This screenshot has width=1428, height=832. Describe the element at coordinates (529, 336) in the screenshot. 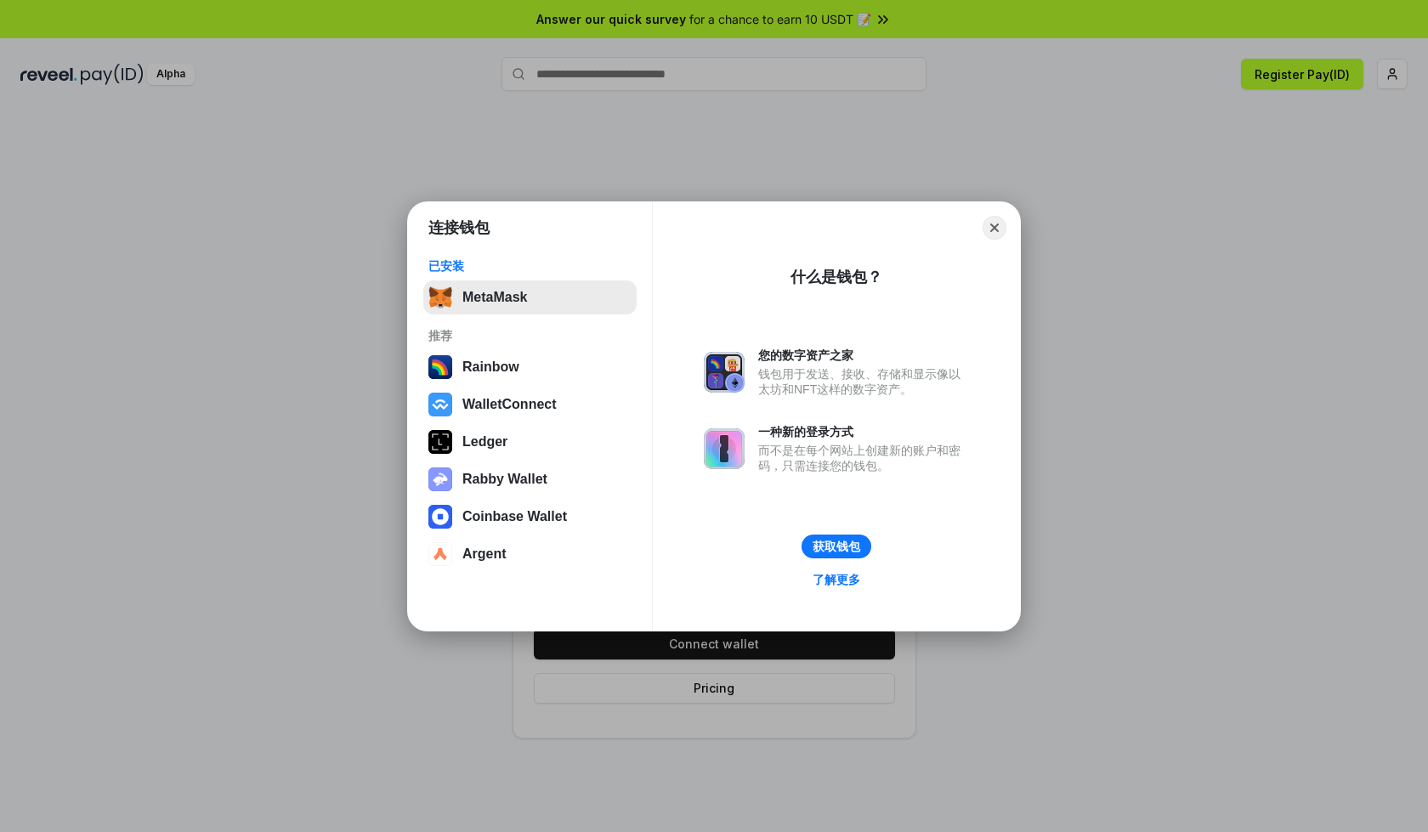

I see `div: 推荐` at that location.